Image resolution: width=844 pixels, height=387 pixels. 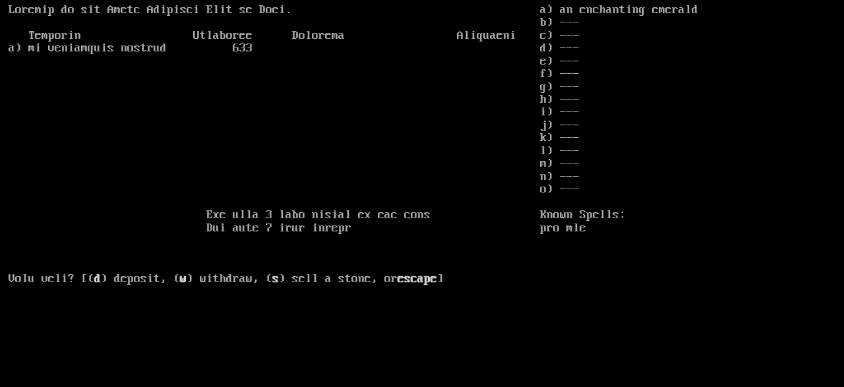 I want to click on larn: Loremip do sit Ametc Adipisci Elit se Doei. Temporin Utlaboree Dolorema Aliquaeni a) mi veniamqui..., so click(x=274, y=186).